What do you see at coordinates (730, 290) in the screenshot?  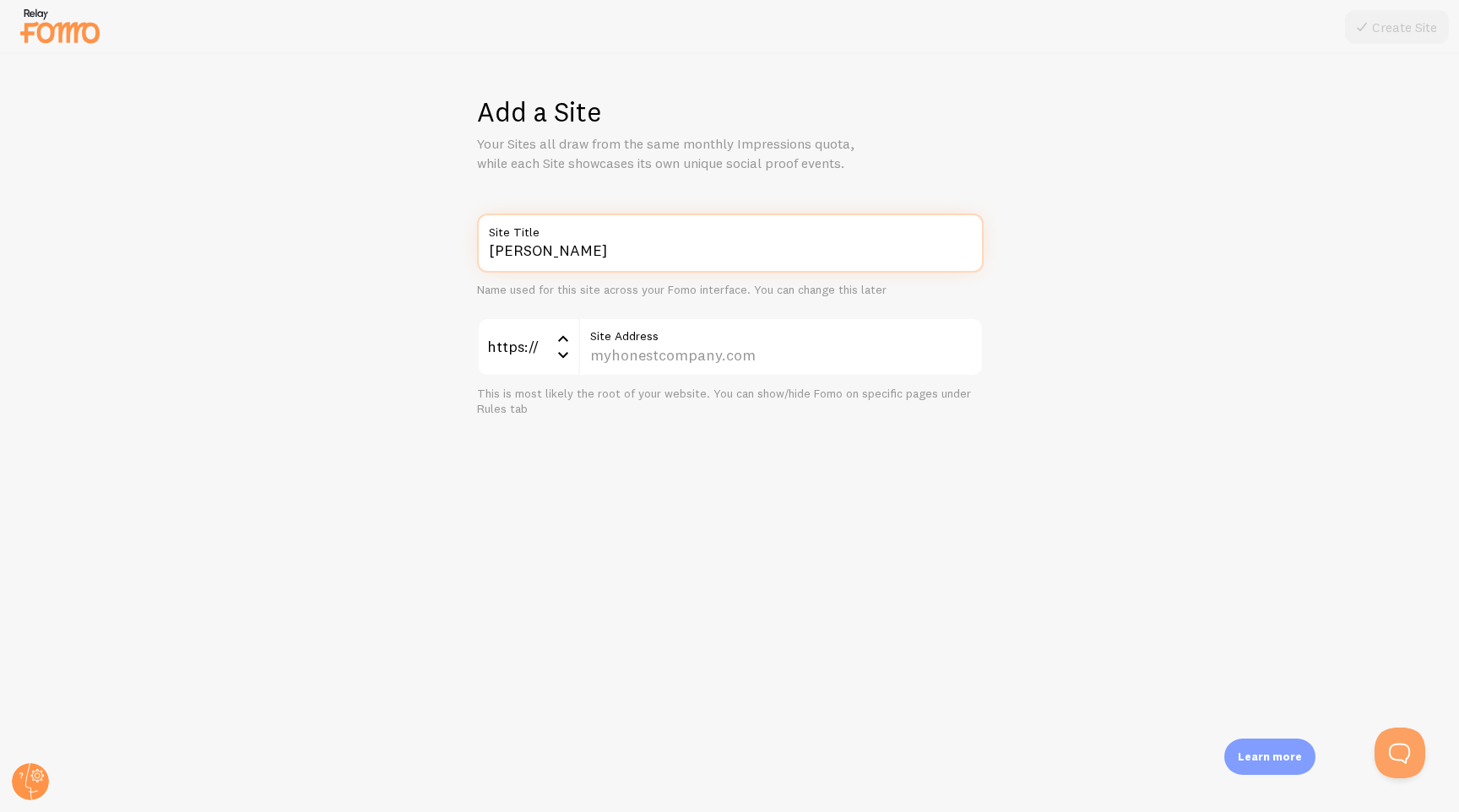 I see `div: Name used for this site across your Fomo interface. You can change this later` at bounding box center [730, 290].